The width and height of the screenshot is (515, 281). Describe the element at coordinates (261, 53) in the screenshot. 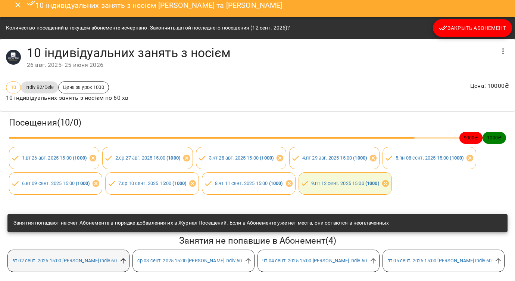

I see `h4: 10 індивідуальних занять з носієм` at that location.